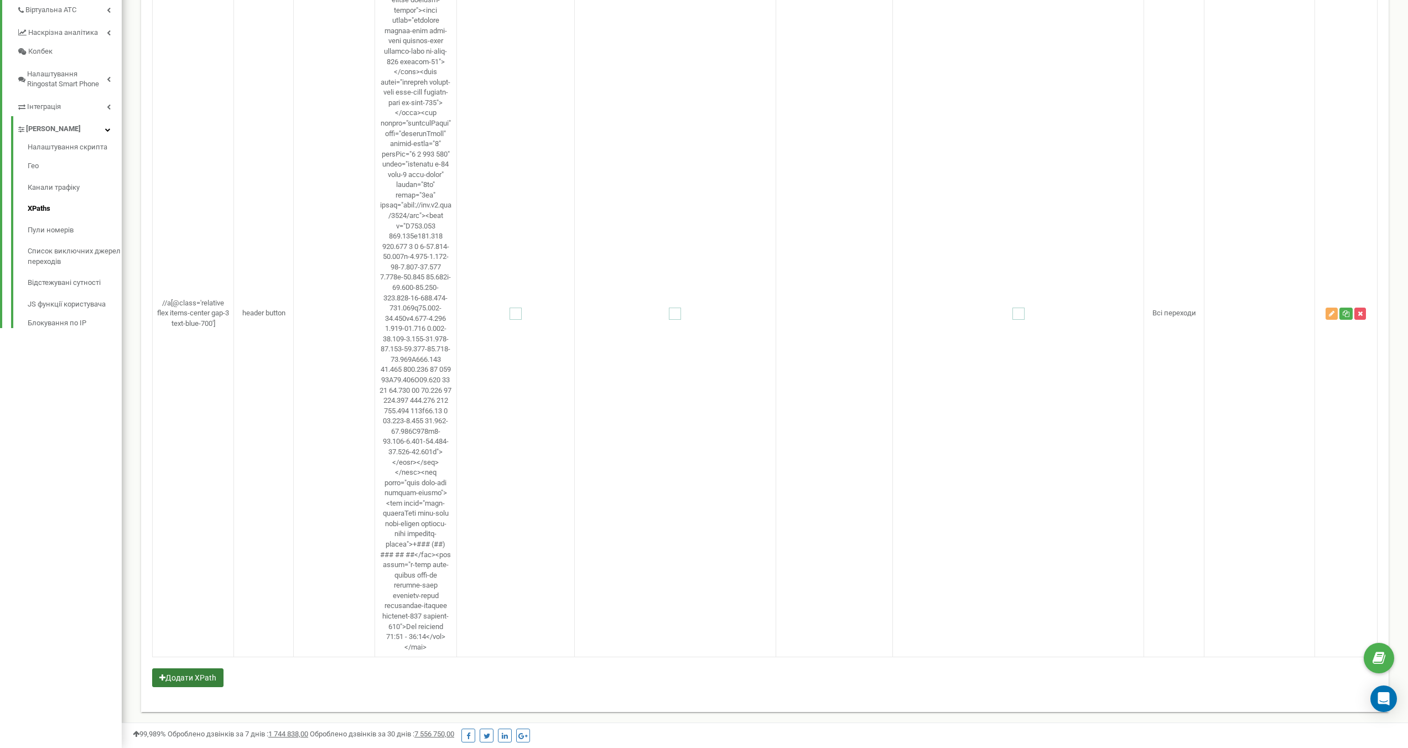  What do you see at coordinates (75, 256) in the screenshot?
I see `a: Список виключних джерел переходів` at bounding box center [75, 256].